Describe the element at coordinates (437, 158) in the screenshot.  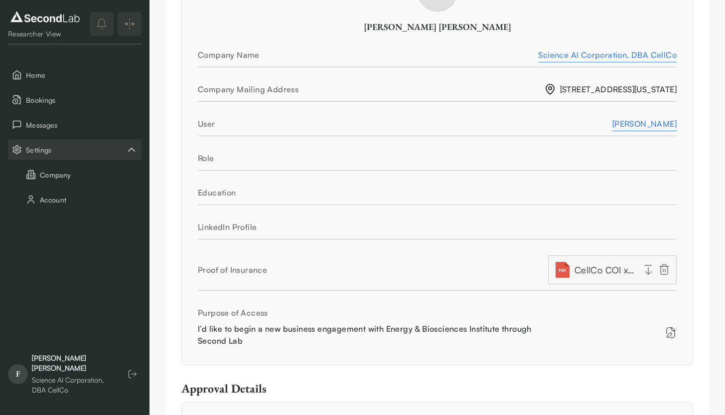
I see `div: Role` at that location.